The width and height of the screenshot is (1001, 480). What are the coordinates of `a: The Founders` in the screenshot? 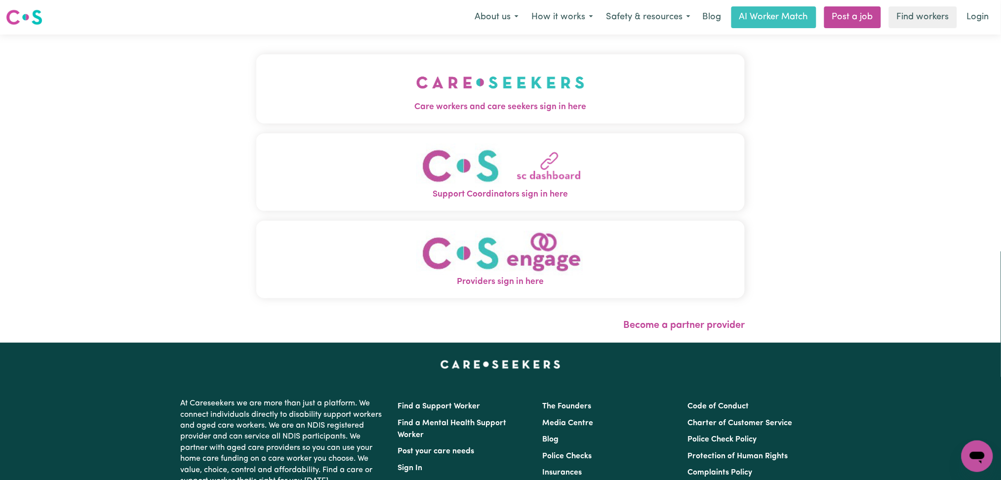 It's located at (567, 406).